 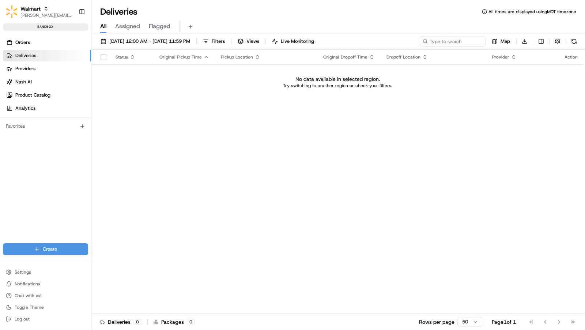 What do you see at coordinates (23, 272) in the screenshot?
I see `span: Settings` at bounding box center [23, 272].